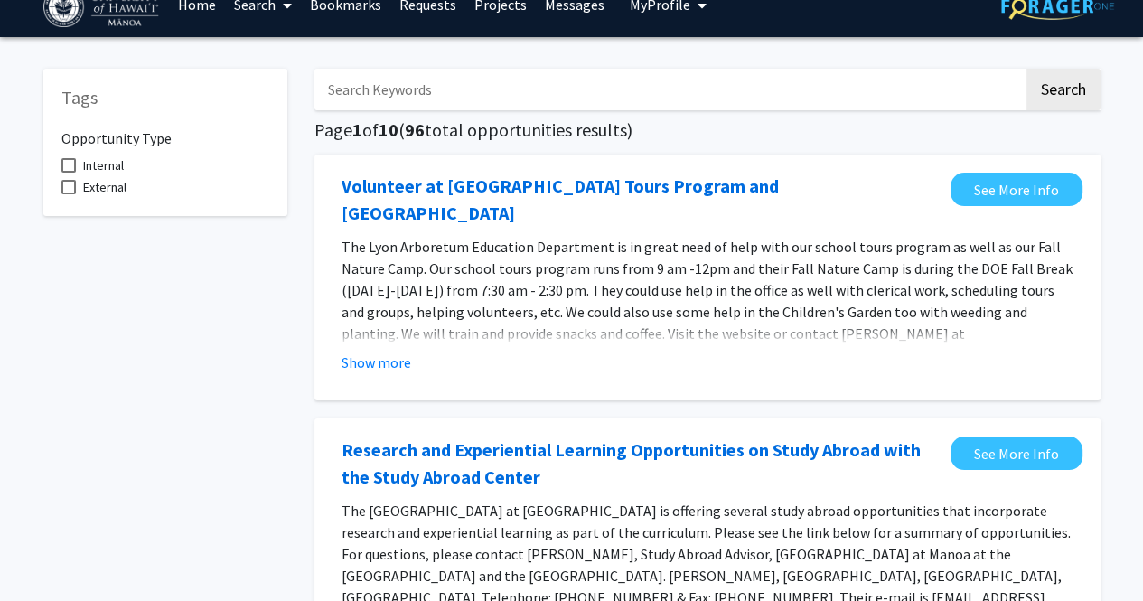 The width and height of the screenshot is (1143, 601). I want to click on h5: Tags, so click(165, 98).